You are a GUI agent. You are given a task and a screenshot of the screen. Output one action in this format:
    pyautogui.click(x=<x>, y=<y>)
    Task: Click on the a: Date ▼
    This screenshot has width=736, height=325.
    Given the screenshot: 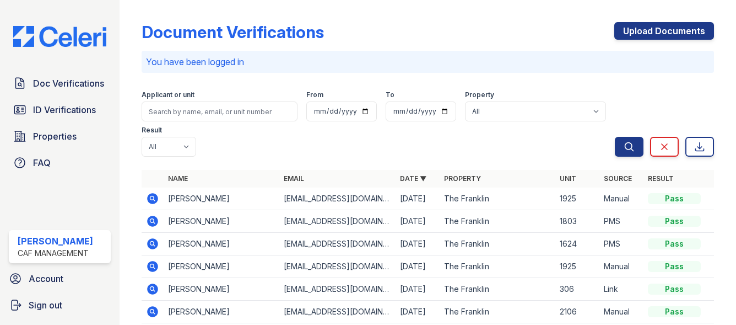 What is the action you would take?
    pyautogui.click(x=413, y=178)
    